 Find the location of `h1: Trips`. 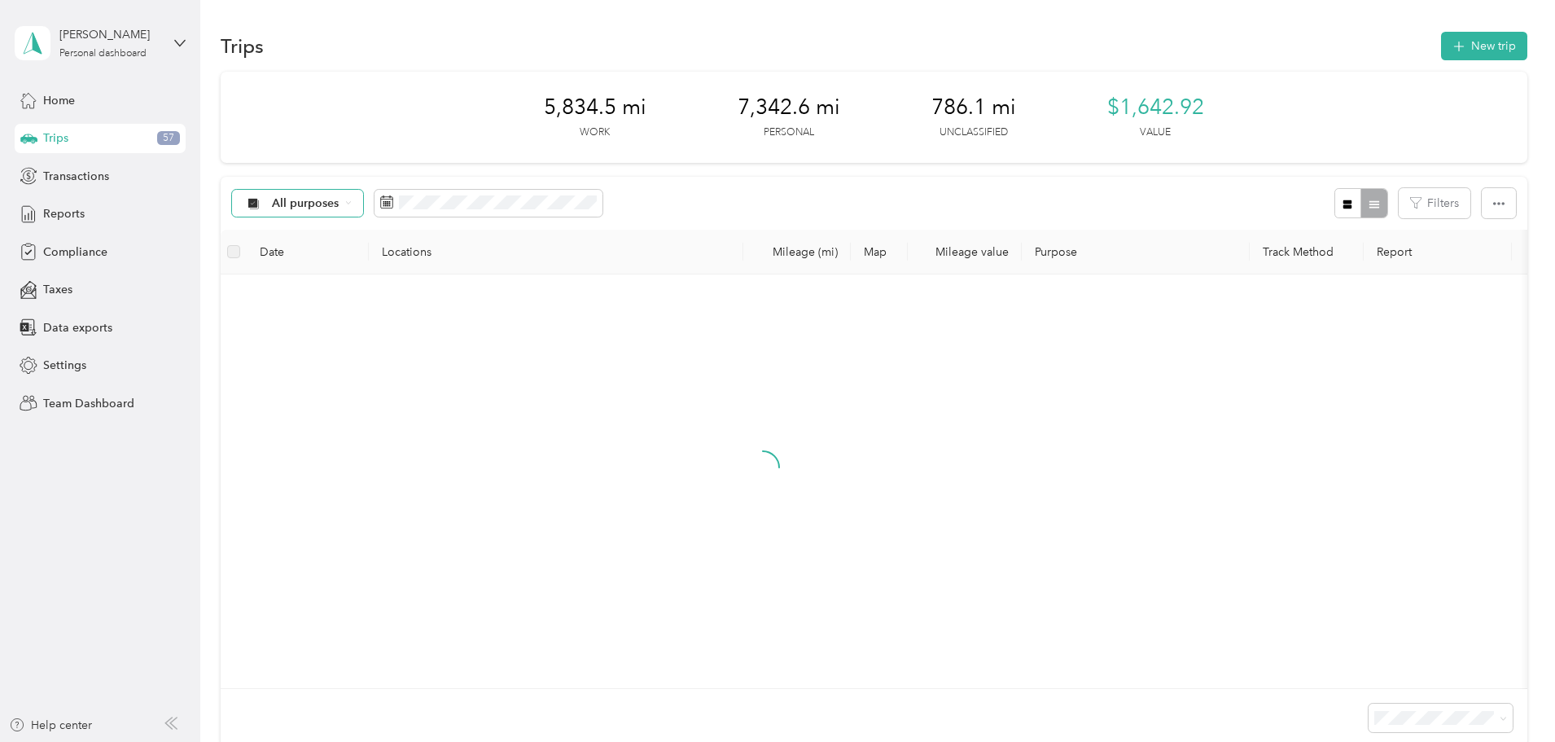

h1: Trips is located at coordinates (242, 46).